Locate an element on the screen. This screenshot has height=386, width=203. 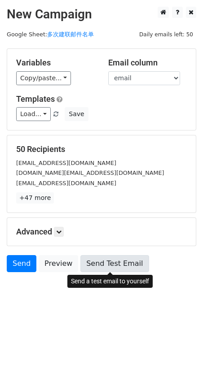
a: +47 more is located at coordinates (35, 198).